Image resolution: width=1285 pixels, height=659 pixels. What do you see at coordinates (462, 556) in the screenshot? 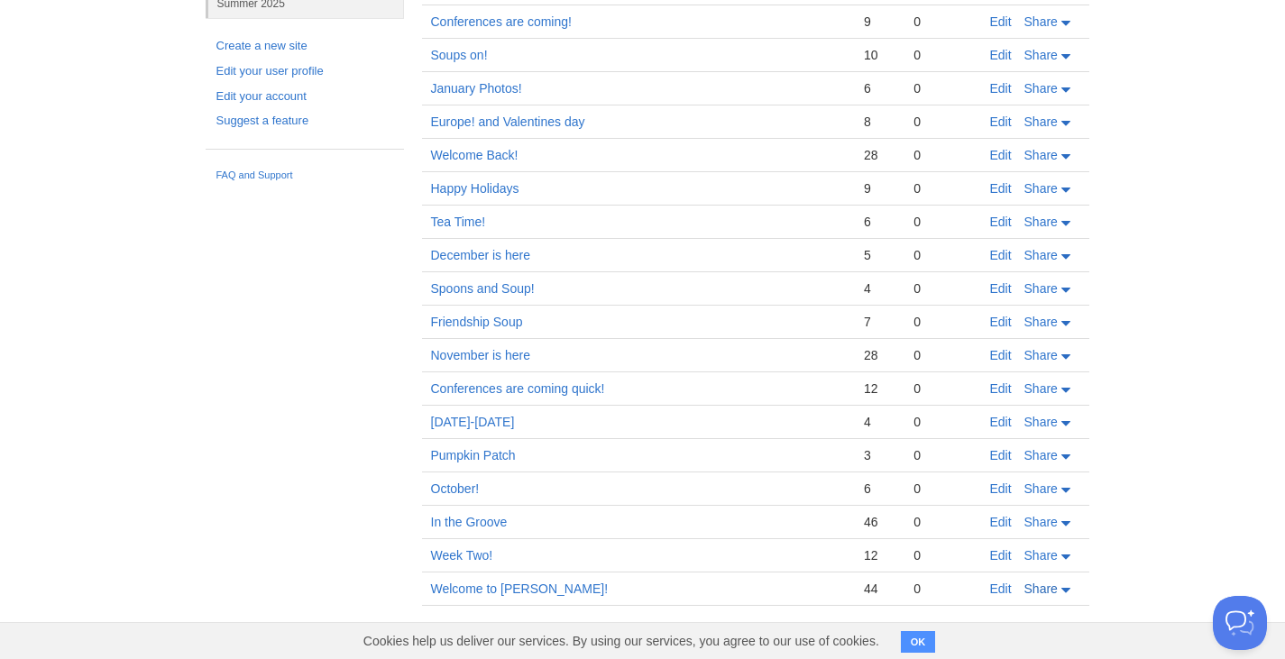
I see `a: Week Two!` at bounding box center [462, 556].